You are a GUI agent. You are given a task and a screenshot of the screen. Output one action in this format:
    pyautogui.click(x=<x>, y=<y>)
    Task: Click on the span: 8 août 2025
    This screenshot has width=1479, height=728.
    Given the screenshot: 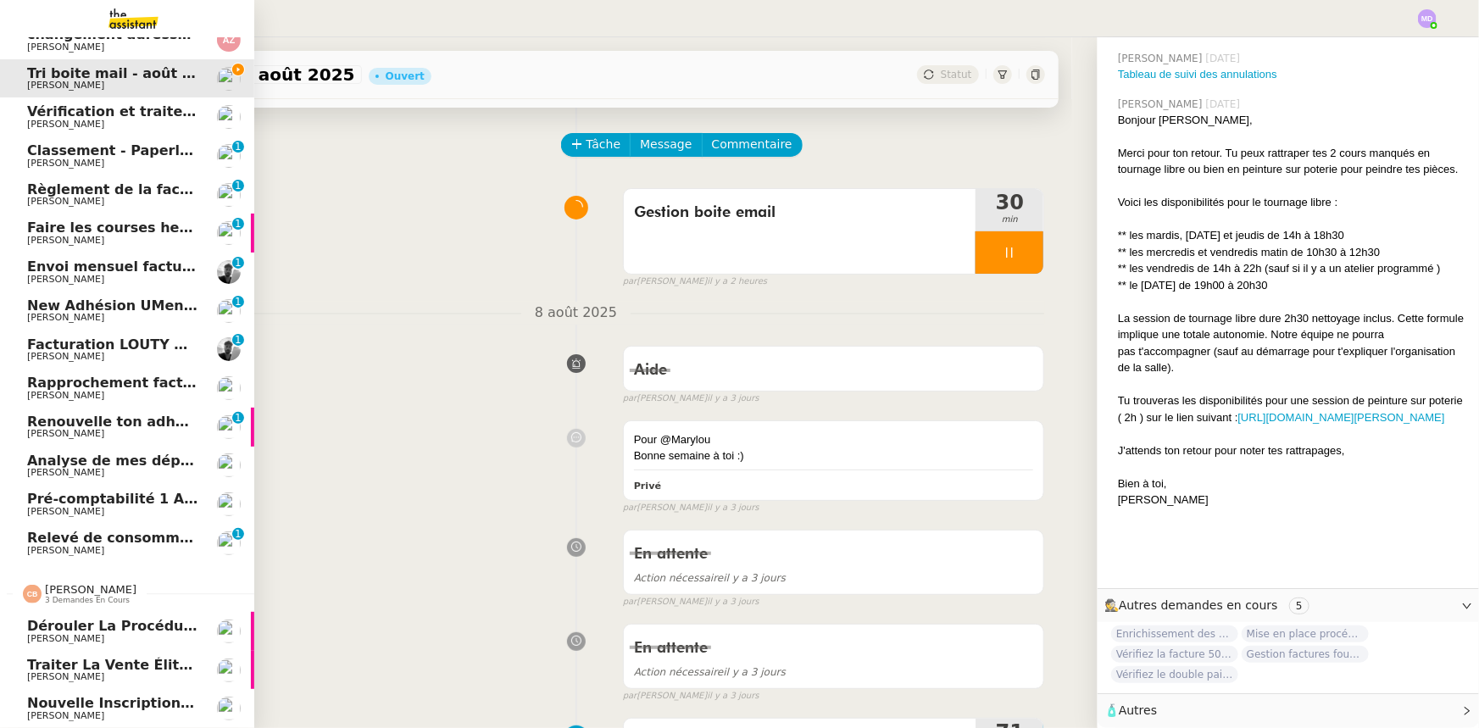 What is the action you would take?
    pyautogui.click(x=576, y=313)
    